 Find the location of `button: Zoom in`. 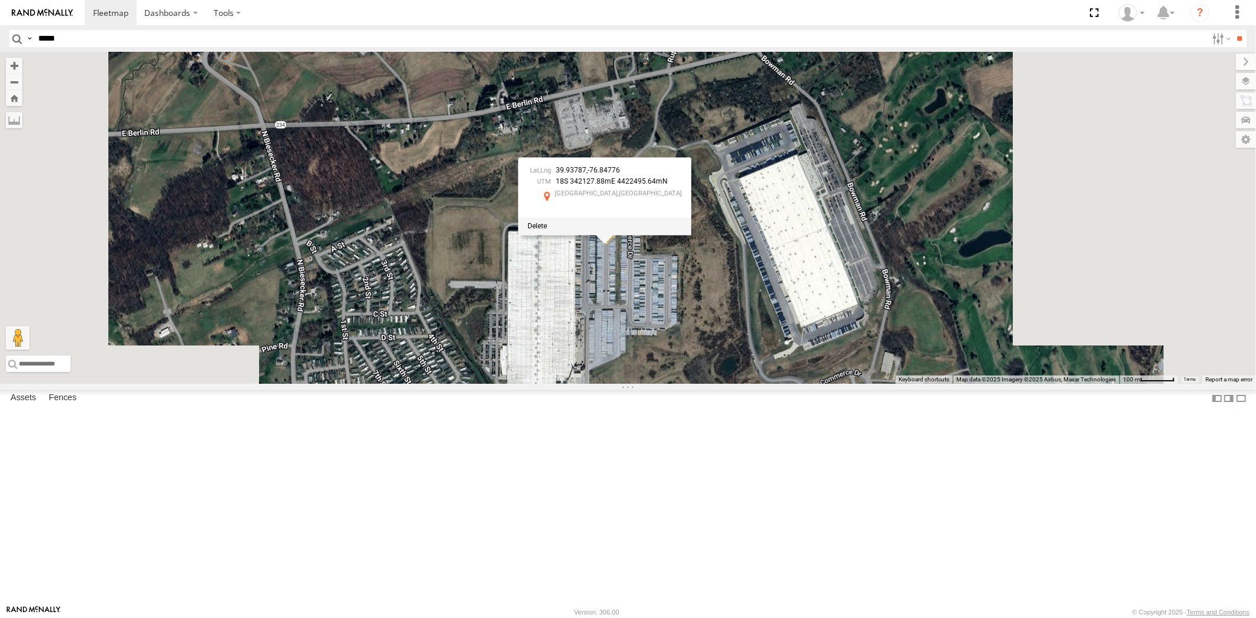

button: Zoom in is located at coordinates (14, 65).